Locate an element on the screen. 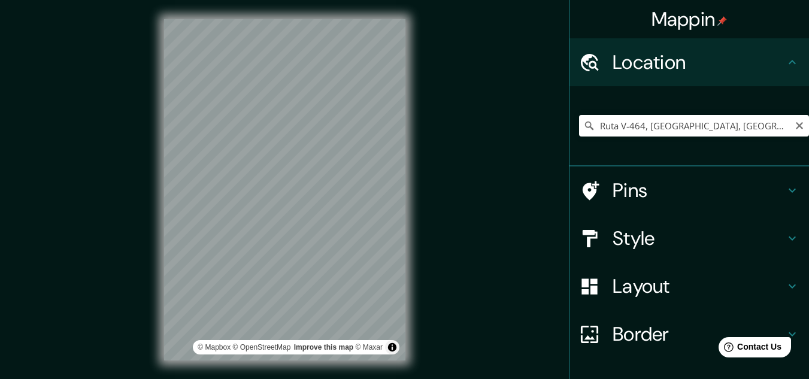 This screenshot has width=809, height=379. a: Mapbox is located at coordinates (214, 347).